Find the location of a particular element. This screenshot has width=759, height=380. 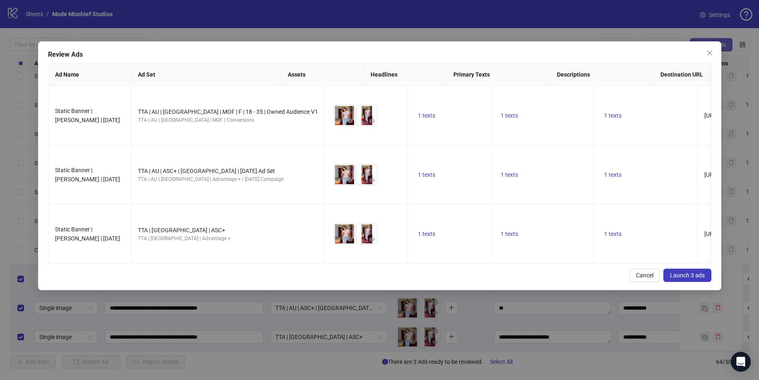

span: close is located at coordinates (709, 53).